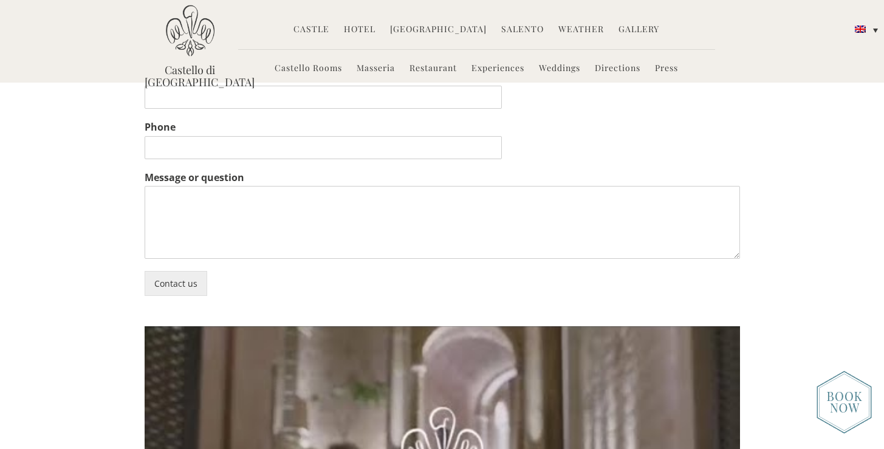 The width and height of the screenshot is (884, 449). I want to click on a: Restaurant, so click(433, 69).